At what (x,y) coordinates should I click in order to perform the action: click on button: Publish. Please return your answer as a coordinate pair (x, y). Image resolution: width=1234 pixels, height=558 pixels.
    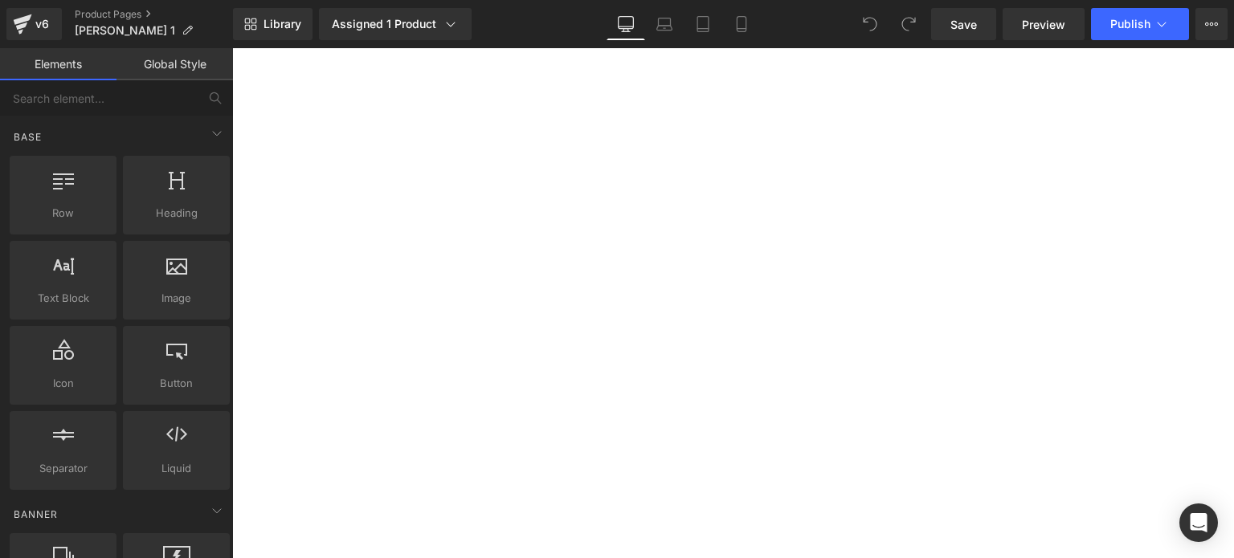
    Looking at the image, I should click on (1140, 24).